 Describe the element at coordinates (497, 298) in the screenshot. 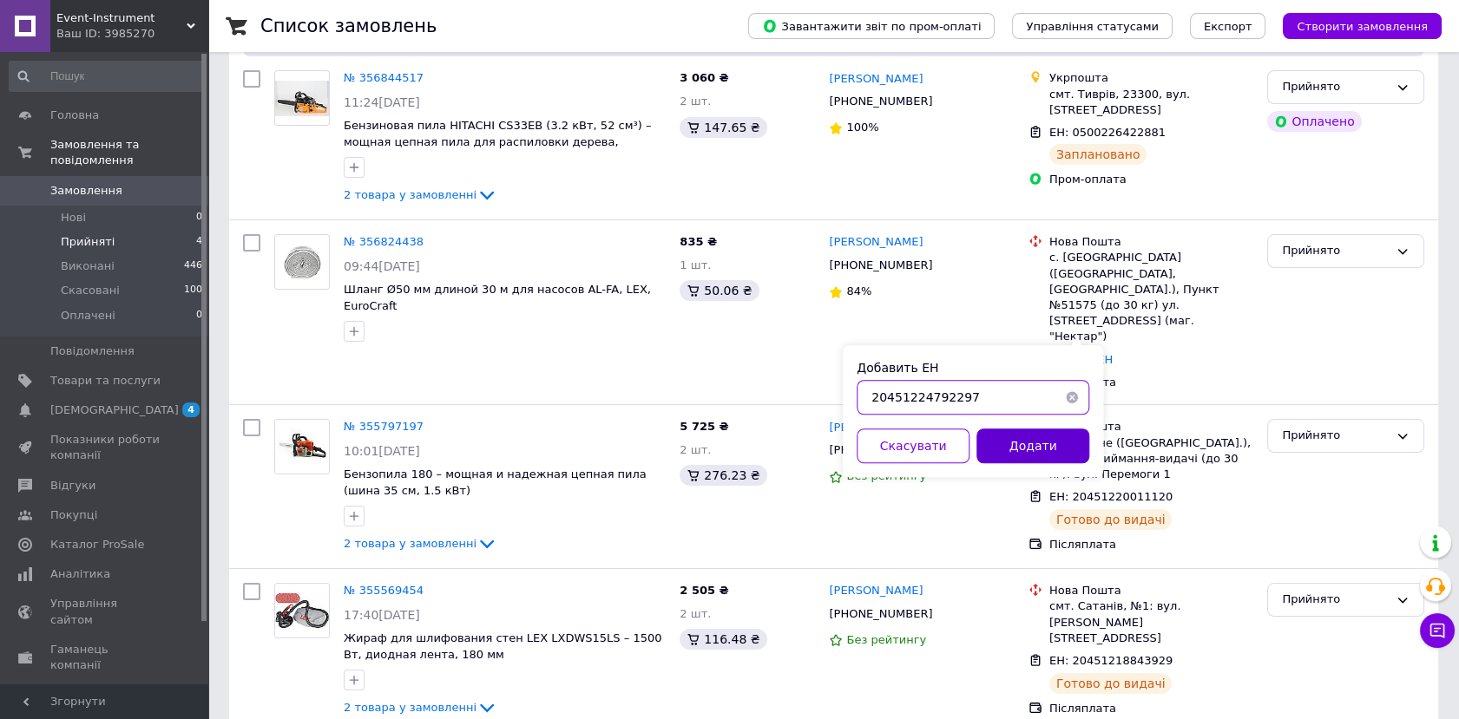

I see `span: Шланг Ø50 мм длиной 30 м для насосов AL-FA, LEX, EuroCraft` at that location.